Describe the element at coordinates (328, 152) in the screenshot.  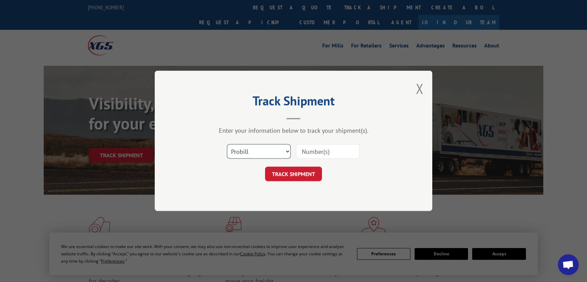
I see `input: Number(s)` at that location.